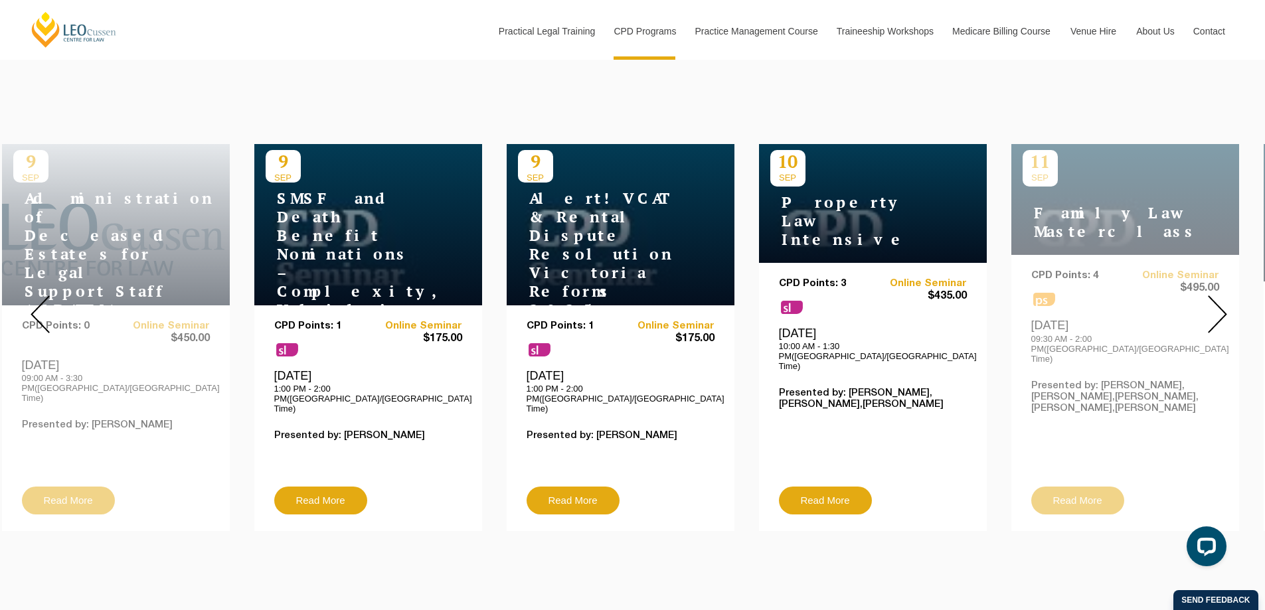 Image resolution: width=1265 pixels, height=610 pixels. I want to click on h4: Property Law Intensive, so click(853, 221).